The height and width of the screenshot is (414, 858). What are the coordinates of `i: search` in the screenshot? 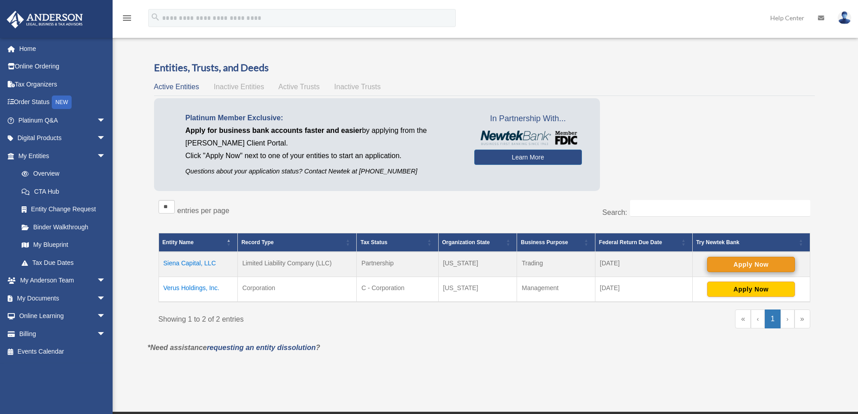 It's located at (155, 17).